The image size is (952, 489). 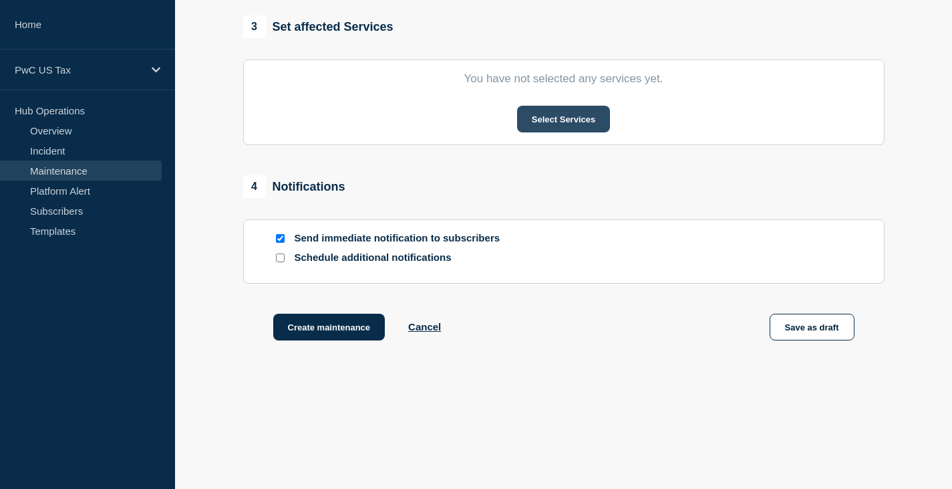 I want to click on button: Select Services, so click(x=563, y=119).